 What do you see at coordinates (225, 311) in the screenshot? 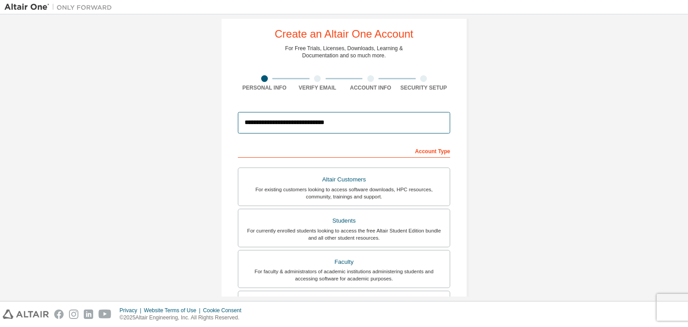
I see `div: Cookie Consent` at bounding box center [225, 311].